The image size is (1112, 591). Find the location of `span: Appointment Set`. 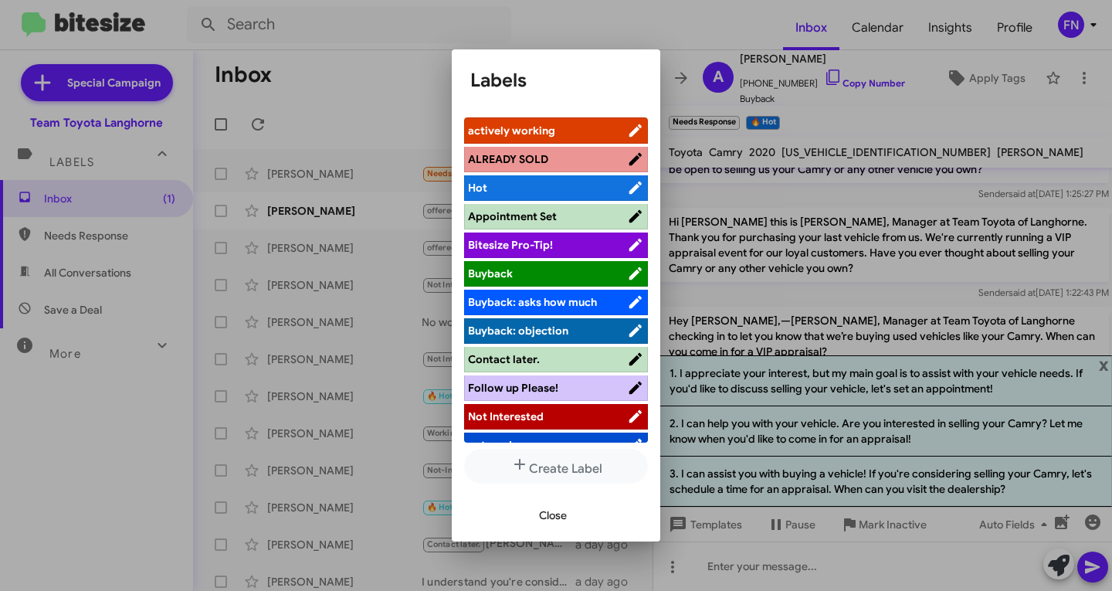

span: Appointment Set is located at coordinates (512, 216).